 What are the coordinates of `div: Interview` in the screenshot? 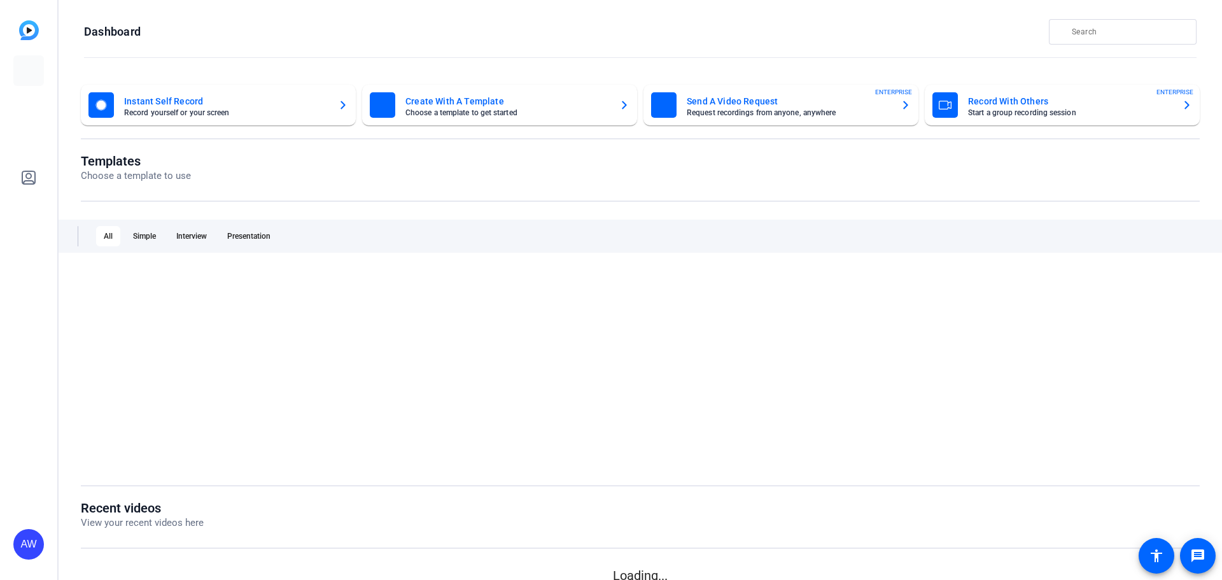 It's located at (192, 236).